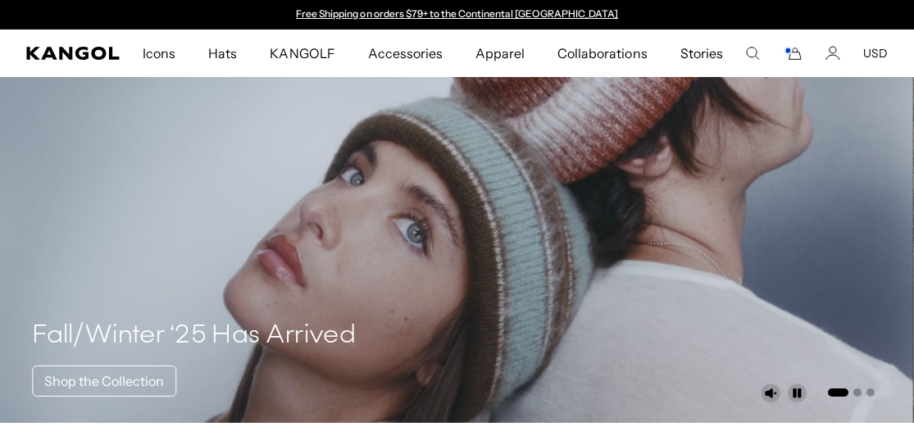  What do you see at coordinates (405, 53) in the screenshot?
I see `span: Accessories` at bounding box center [405, 53].